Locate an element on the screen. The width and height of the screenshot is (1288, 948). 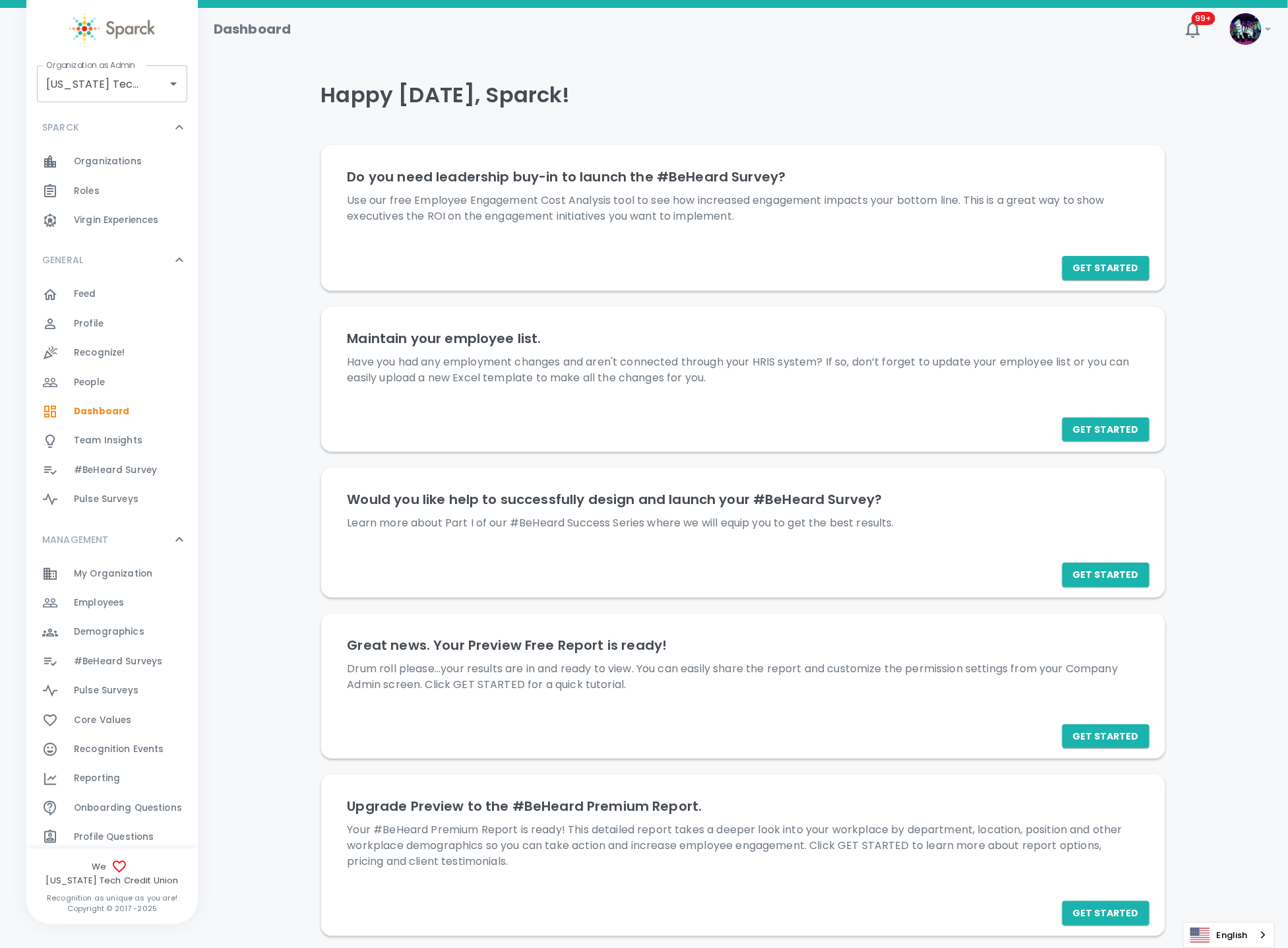
a: Roles is located at coordinates (112, 191).